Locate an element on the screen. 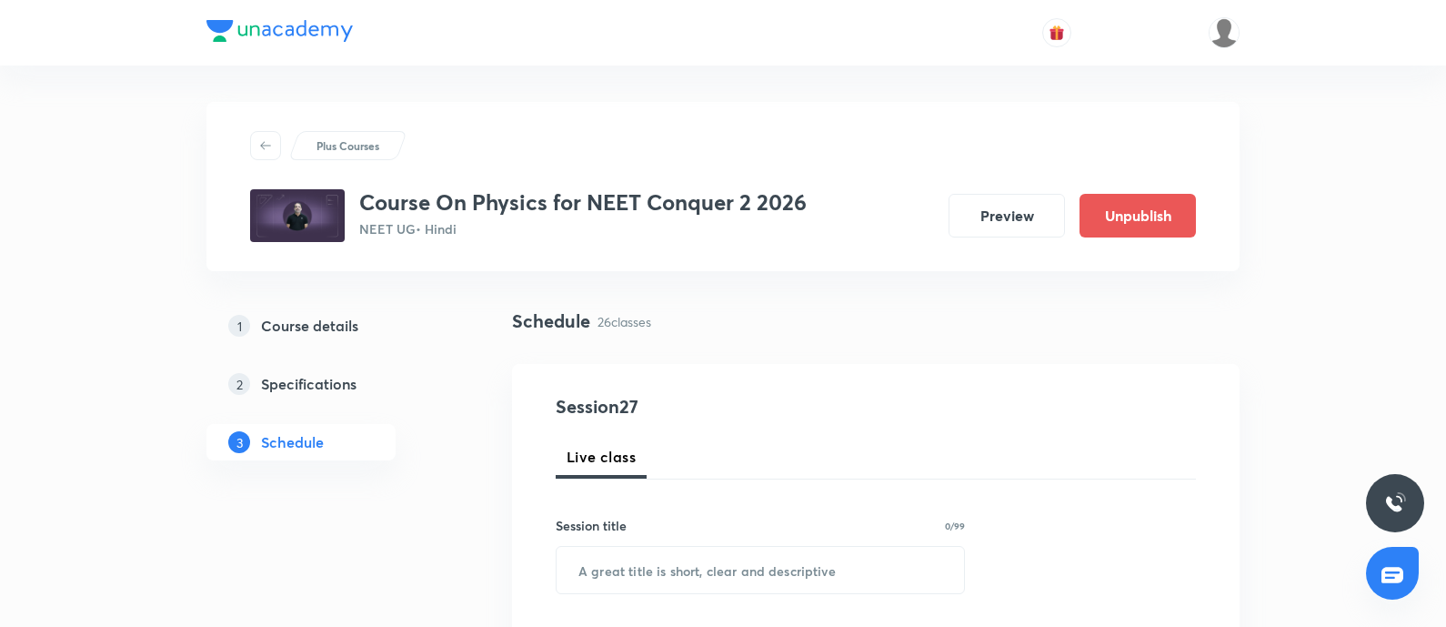 This screenshot has width=1446, height=627. h5: Schedule is located at coordinates (292, 442).